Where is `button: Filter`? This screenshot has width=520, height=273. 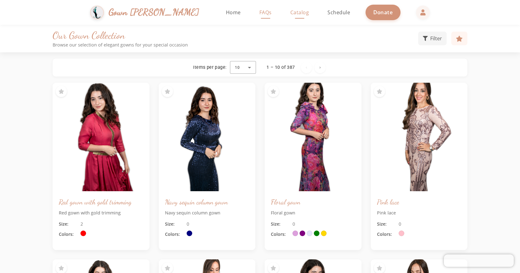
button: Filter is located at coordinates (433, 38).